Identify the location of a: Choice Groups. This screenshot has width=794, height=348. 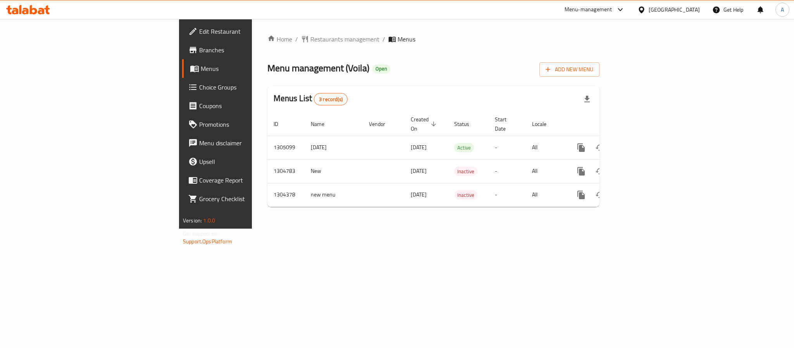
(247, 87).